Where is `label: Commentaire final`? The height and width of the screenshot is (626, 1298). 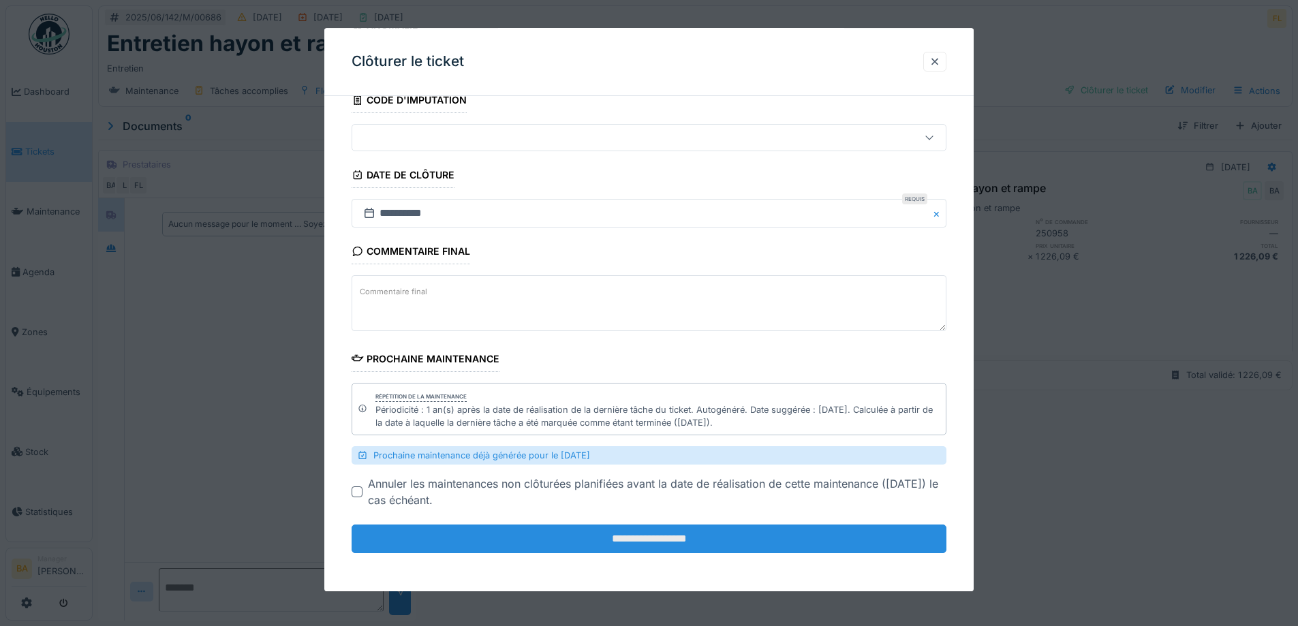 label: Commentaire final is located at coordinates (393, 292).